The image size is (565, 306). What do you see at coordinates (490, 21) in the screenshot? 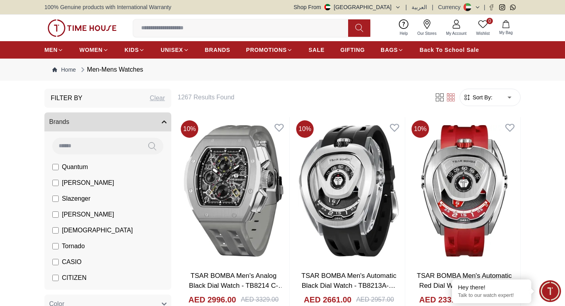
I see `span: 0` at bounding box center [490, 21].